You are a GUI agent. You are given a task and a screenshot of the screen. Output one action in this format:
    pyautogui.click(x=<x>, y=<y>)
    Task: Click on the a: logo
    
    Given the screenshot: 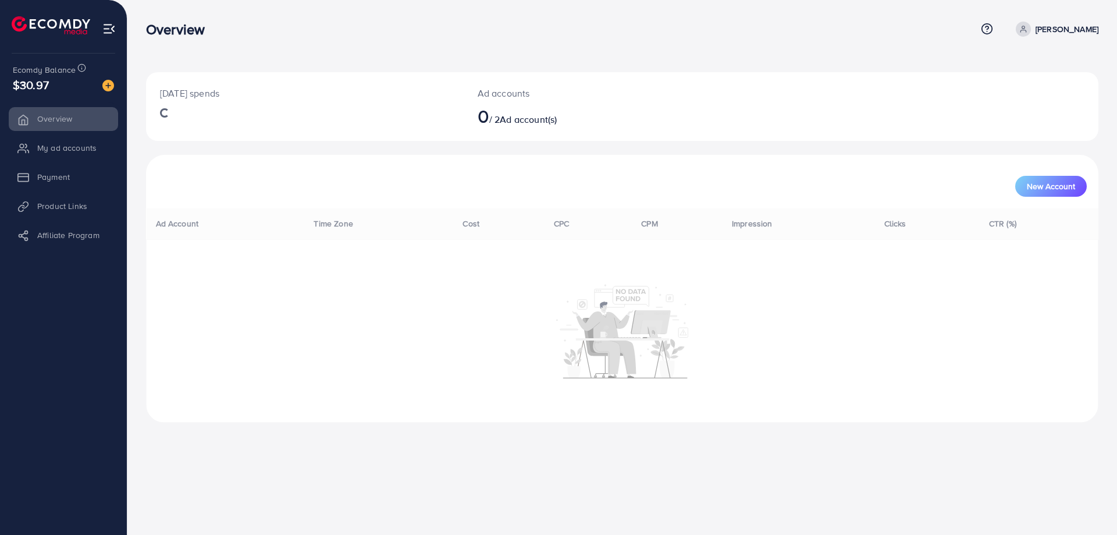 What is the action you would take?
    pyautogui.click(x=51, y=25)
    